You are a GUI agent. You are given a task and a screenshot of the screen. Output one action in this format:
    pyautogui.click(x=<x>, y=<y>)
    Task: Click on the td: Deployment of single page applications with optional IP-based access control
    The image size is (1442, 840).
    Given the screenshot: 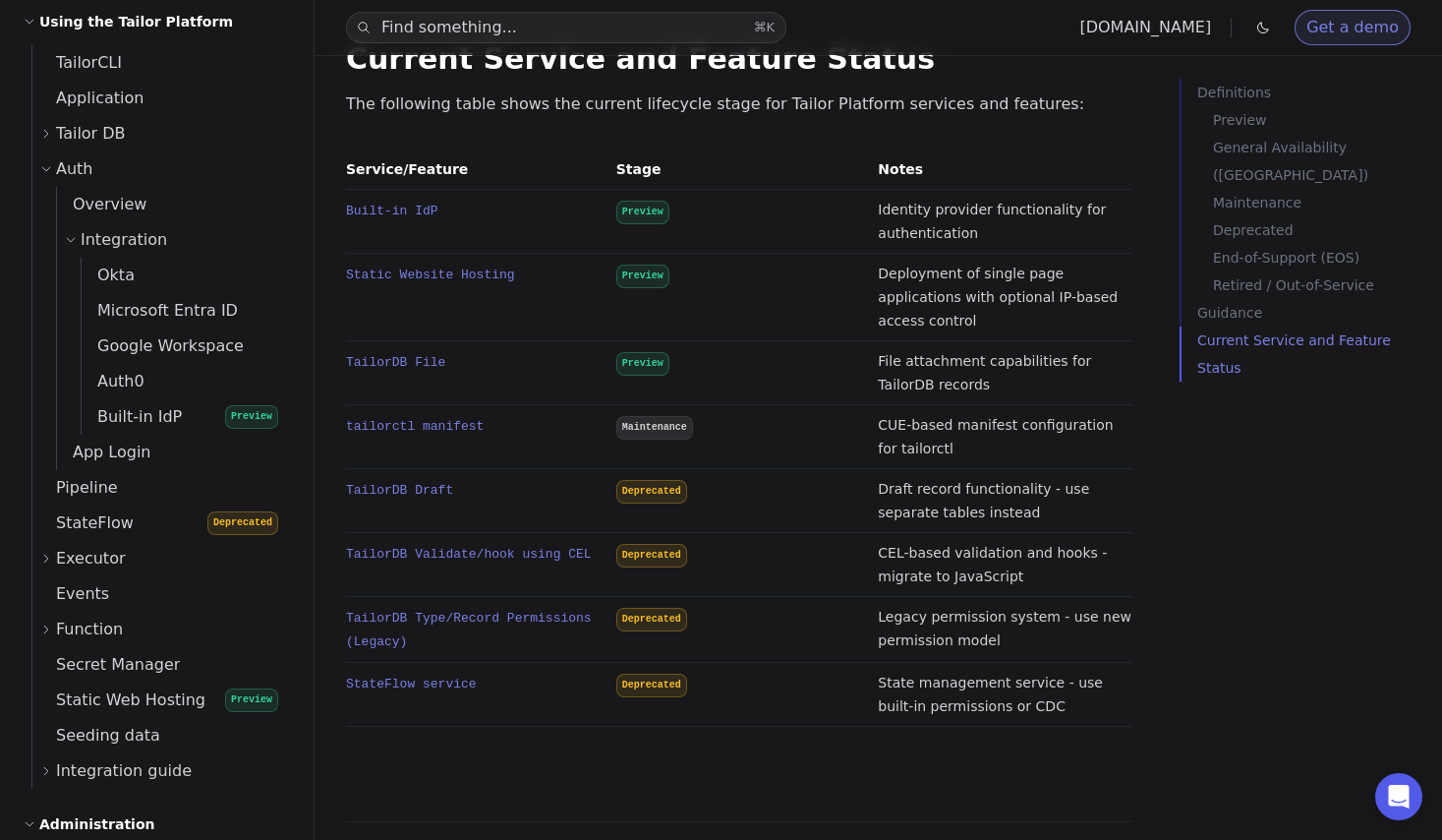 What is the action you would take?
    pyautogui.click(x=1001, y=297)
    